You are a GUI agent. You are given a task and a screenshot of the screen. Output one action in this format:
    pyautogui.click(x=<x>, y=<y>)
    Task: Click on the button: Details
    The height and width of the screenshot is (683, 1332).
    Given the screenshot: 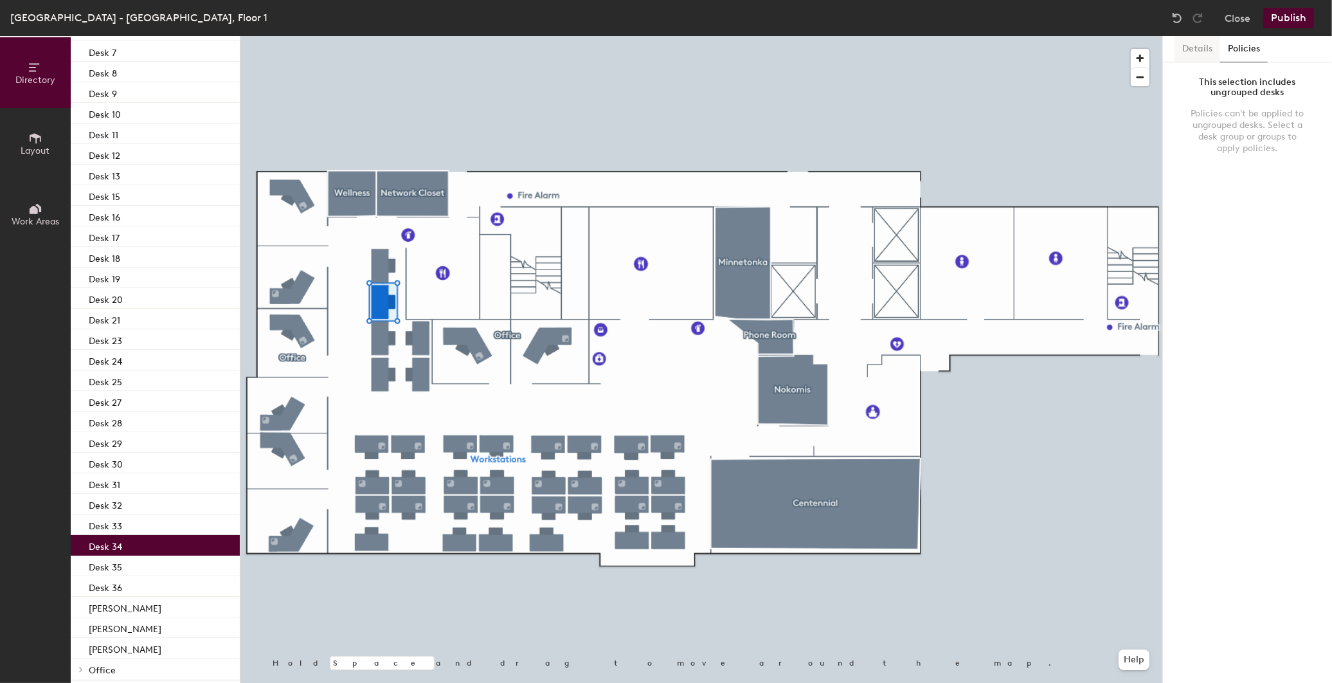 What is the action you would take?
    pyautogui.click(x=1197, y=49)
    